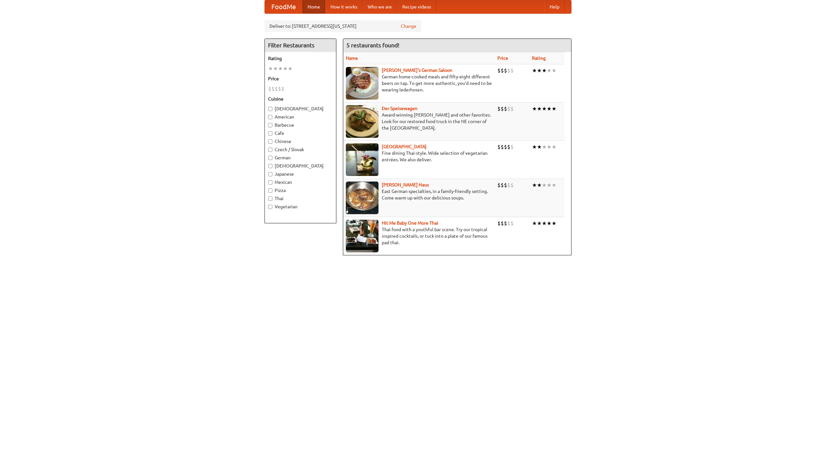 Image resolution: width=836 pixels, height=462 pixels. Describe the element at coordinates (270, 150) in the screenshot. I see `input: Czech / Slovak` at that location.